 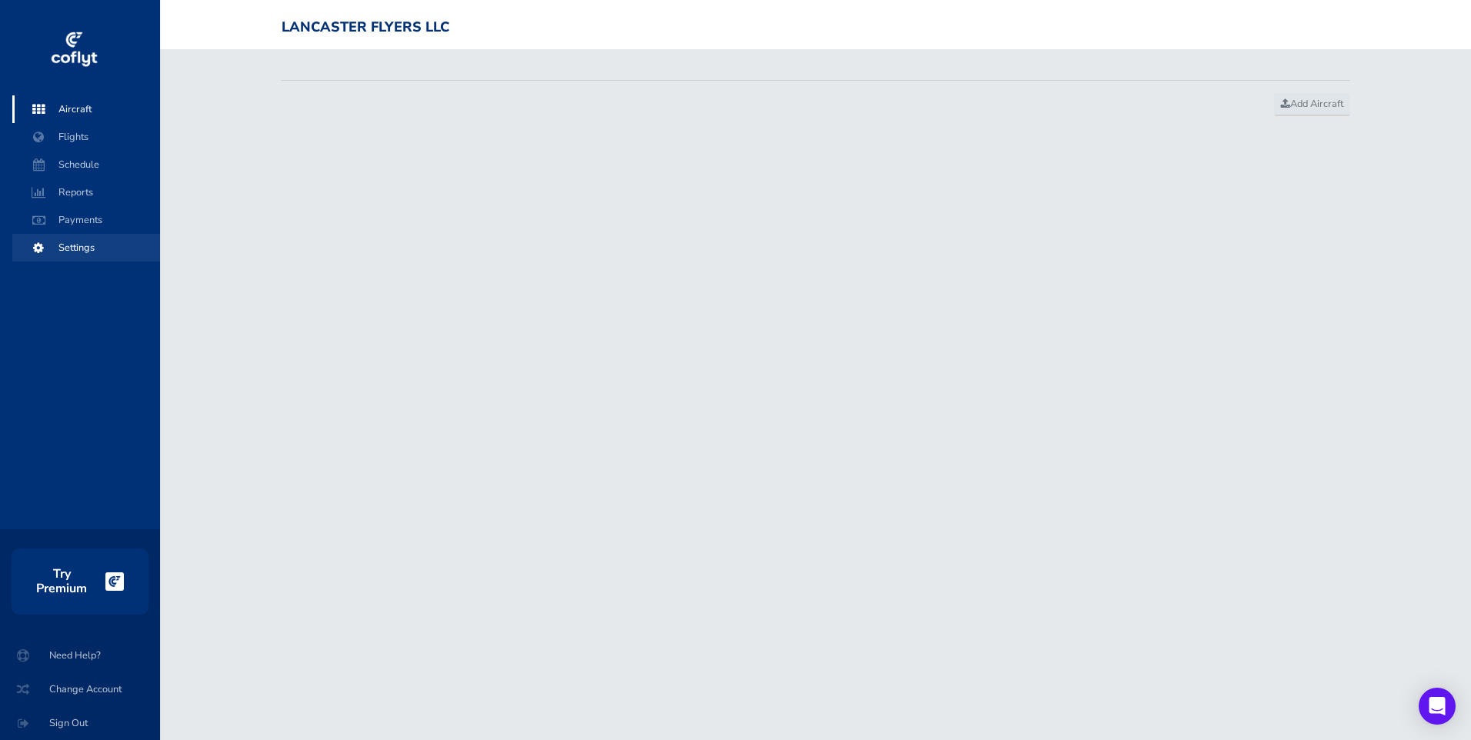 I want to click on span: Payments, so click(x=86, y=220).